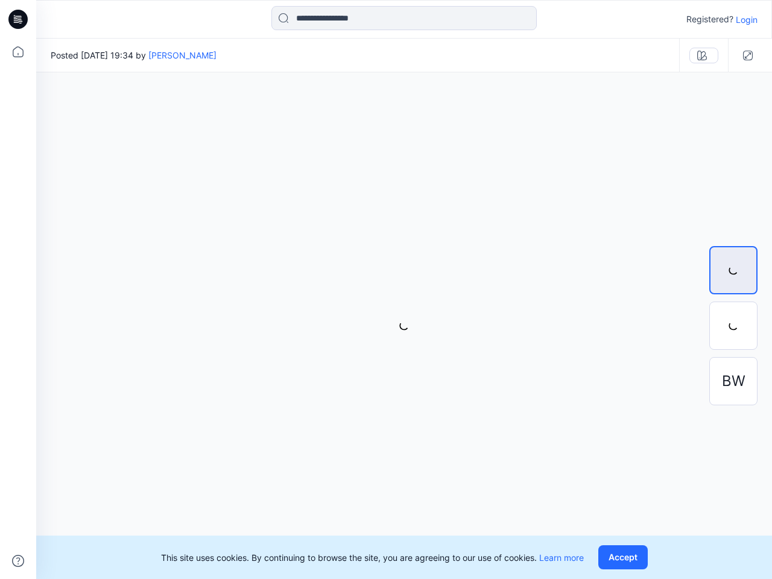  Describe the element at coordinates (623, 557) in the screenshot. I see `button: Accept` at that location.